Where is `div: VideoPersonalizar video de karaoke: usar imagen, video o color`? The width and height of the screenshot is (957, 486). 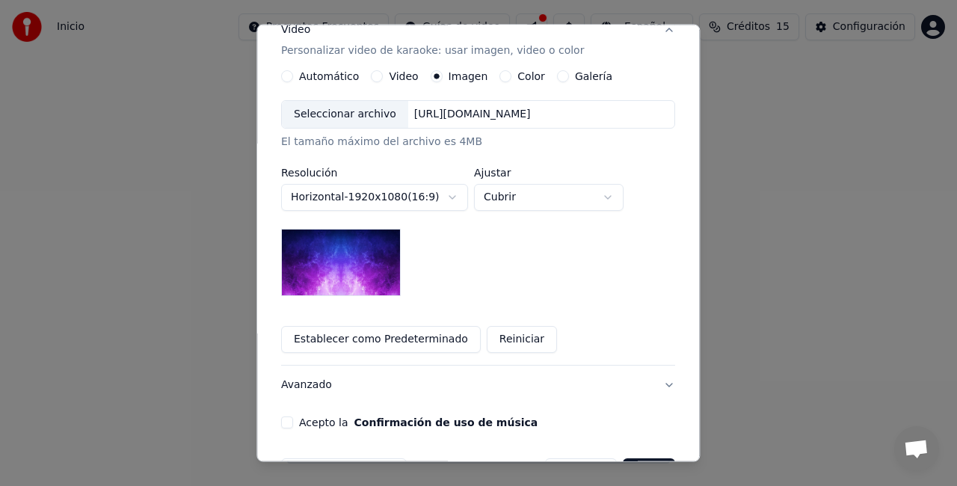 div: VideoPersonalizar video de karaoke: usar imagen, video o color is located at coordinates (478, 218).